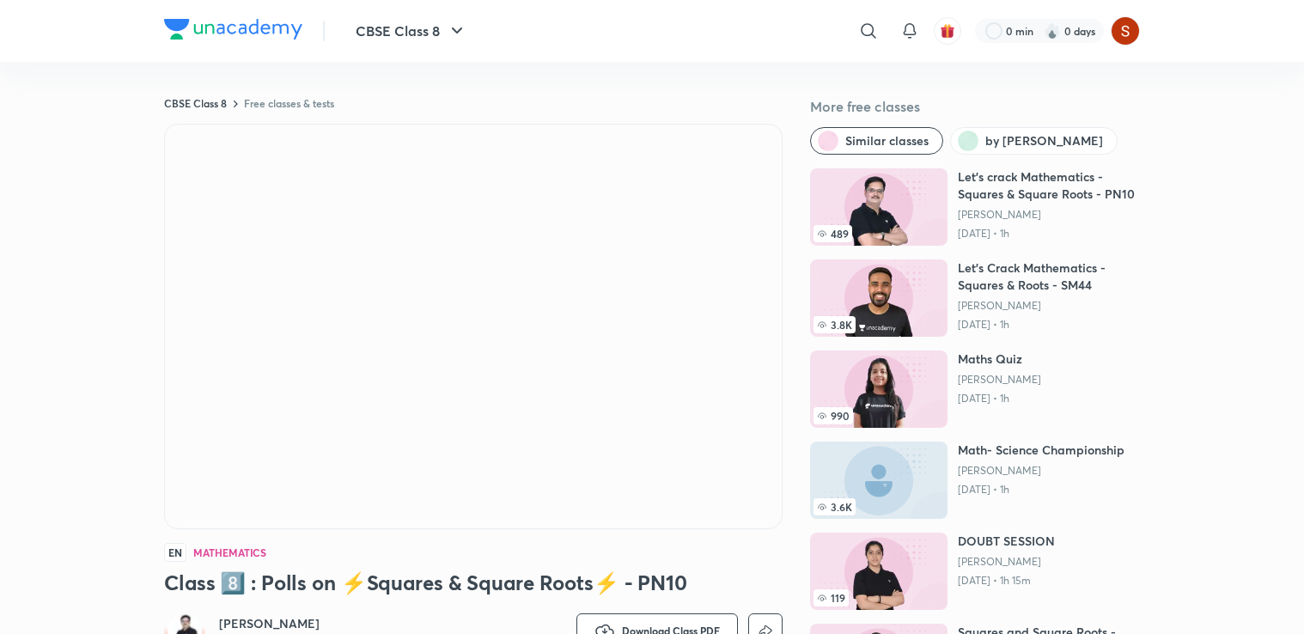 Image resolution: width=1304 pixels, height=634 pixels. Describe the element at coordinates (473, 583) in the screenshot. I see `h3: Class 8️⃣ : Polls on ⚡️Squares & Square Roots⚡️ - PN10` at that location.